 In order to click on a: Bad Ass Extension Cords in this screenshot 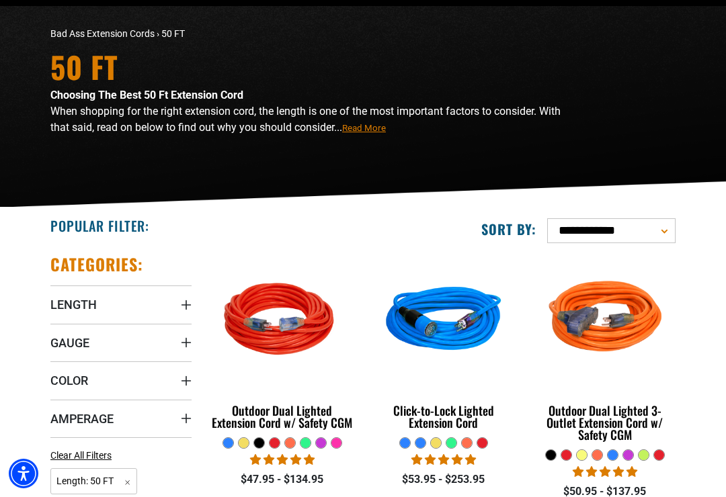, I will do `click(102, 34)`.